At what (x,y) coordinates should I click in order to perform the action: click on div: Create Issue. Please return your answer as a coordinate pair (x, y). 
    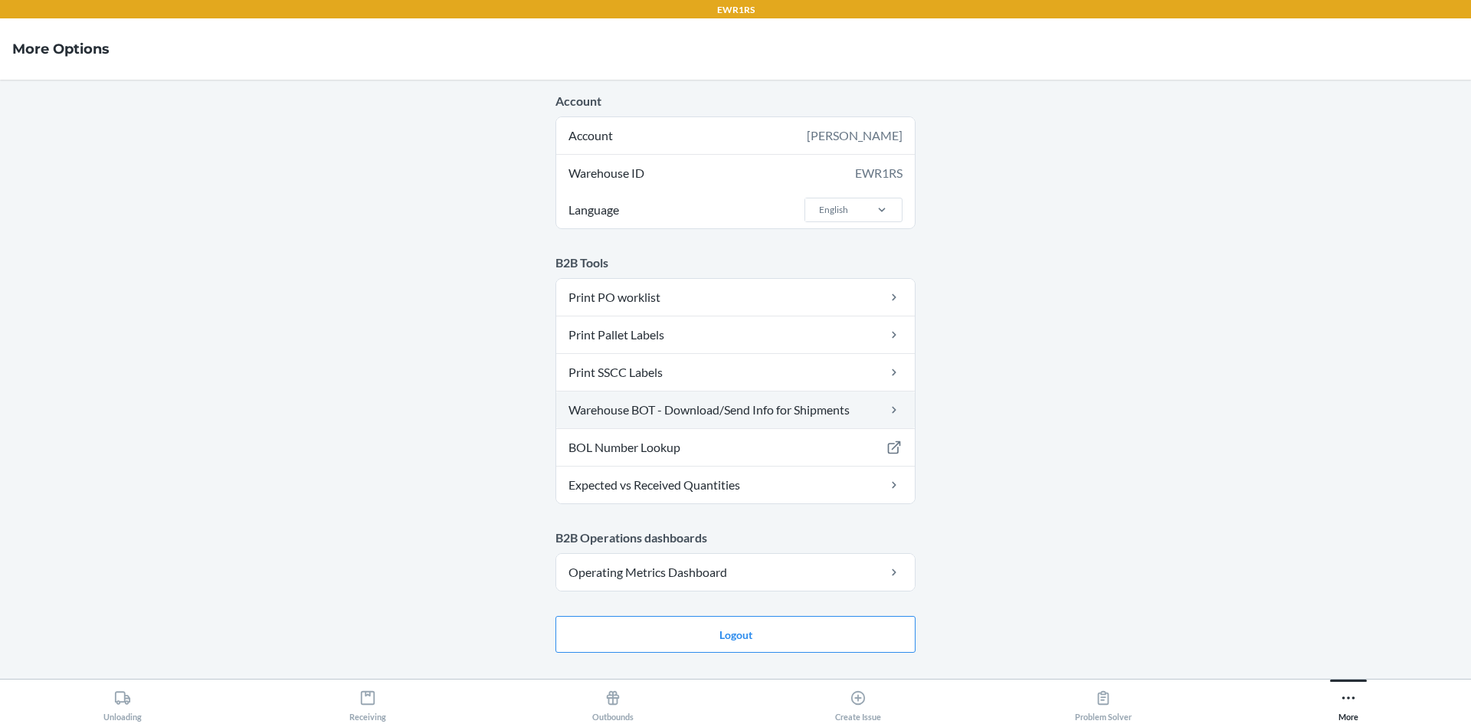
    Looking at the image, I should click on (858, 703).